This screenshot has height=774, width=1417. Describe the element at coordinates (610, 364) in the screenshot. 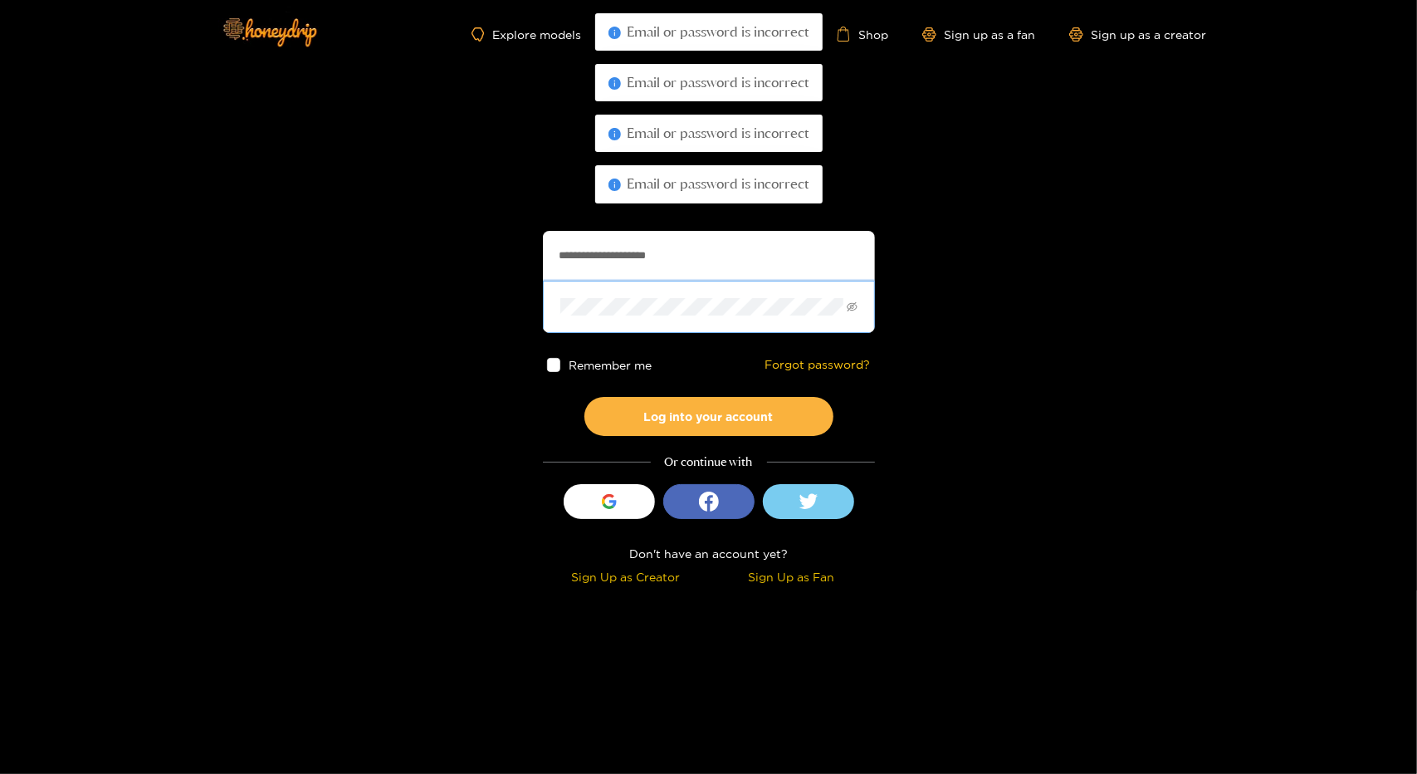

I see `span: Remember me` at that location.